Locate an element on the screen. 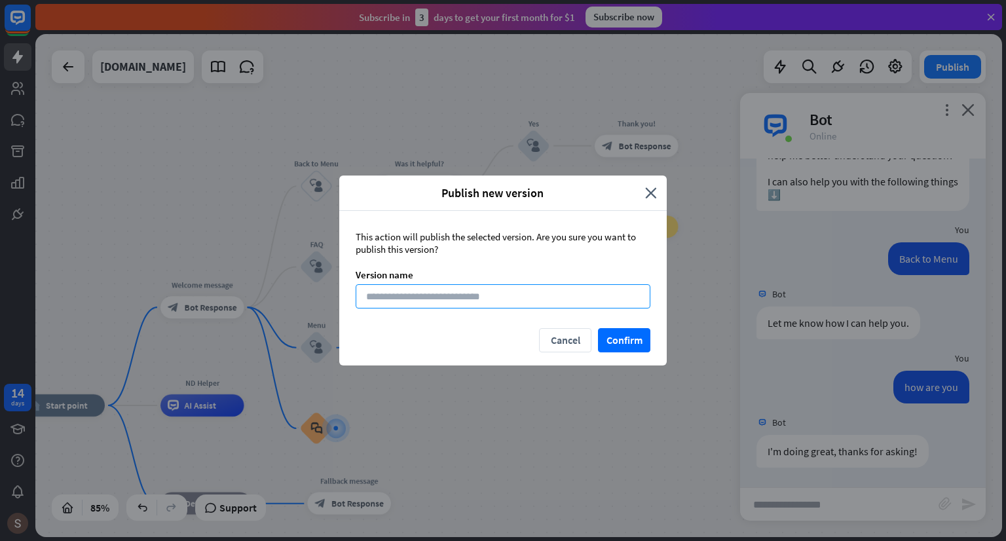  button: Confirm is located at coordinates (624, 340).